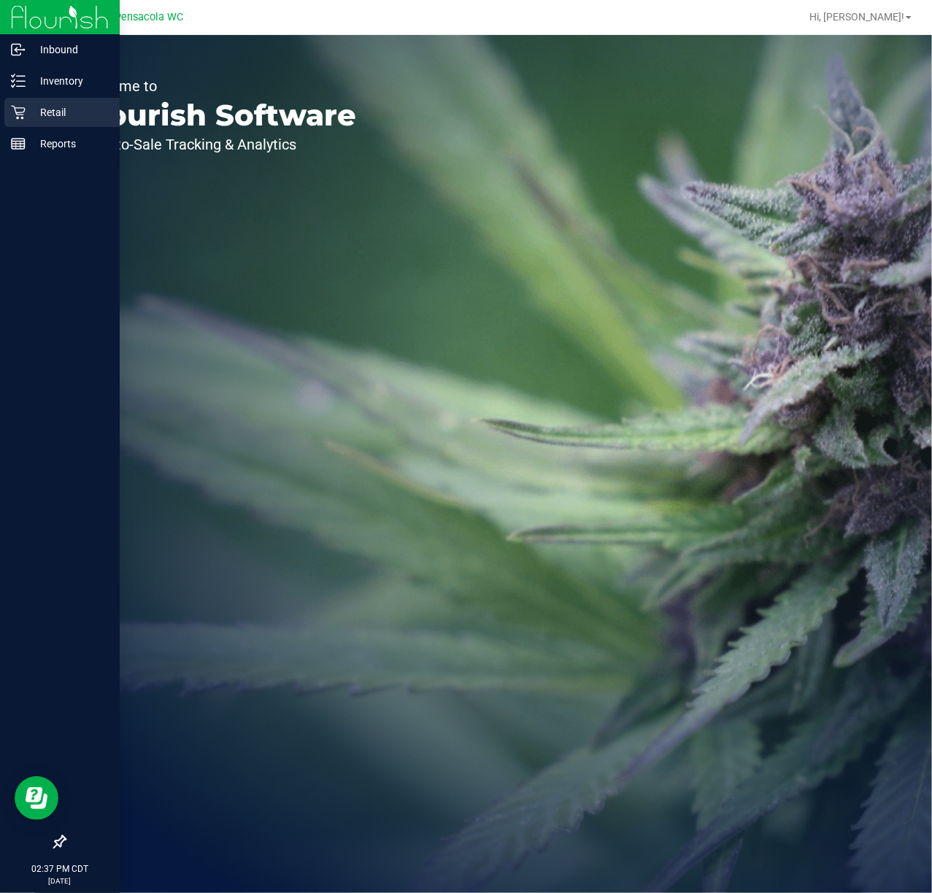  I want to click on p: 02:37 PM CDT, so click(60, 869).